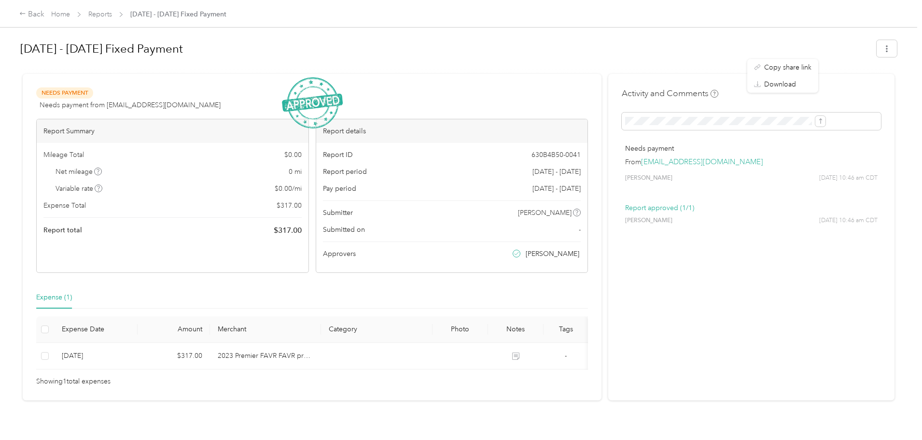  Describe the element at coordinates (60, 14) in the screenshot. I see `a: Home` at that location.